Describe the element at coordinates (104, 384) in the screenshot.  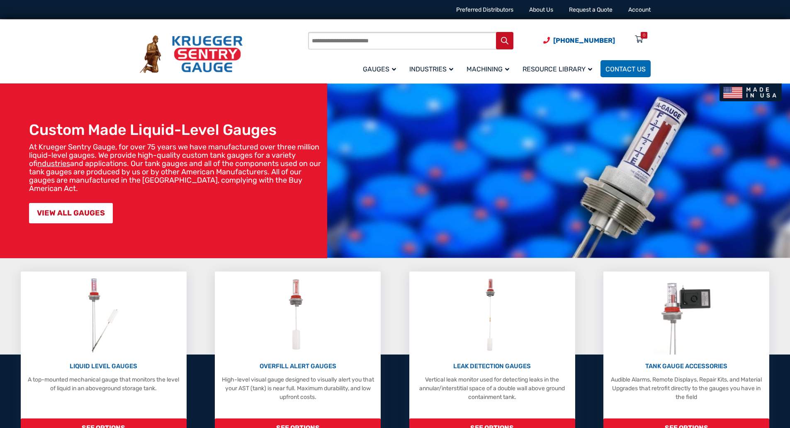
I see `p: A top-mounted mechanical gauge that monitors the level of liquid in an aboveground storage tank.` at that location.